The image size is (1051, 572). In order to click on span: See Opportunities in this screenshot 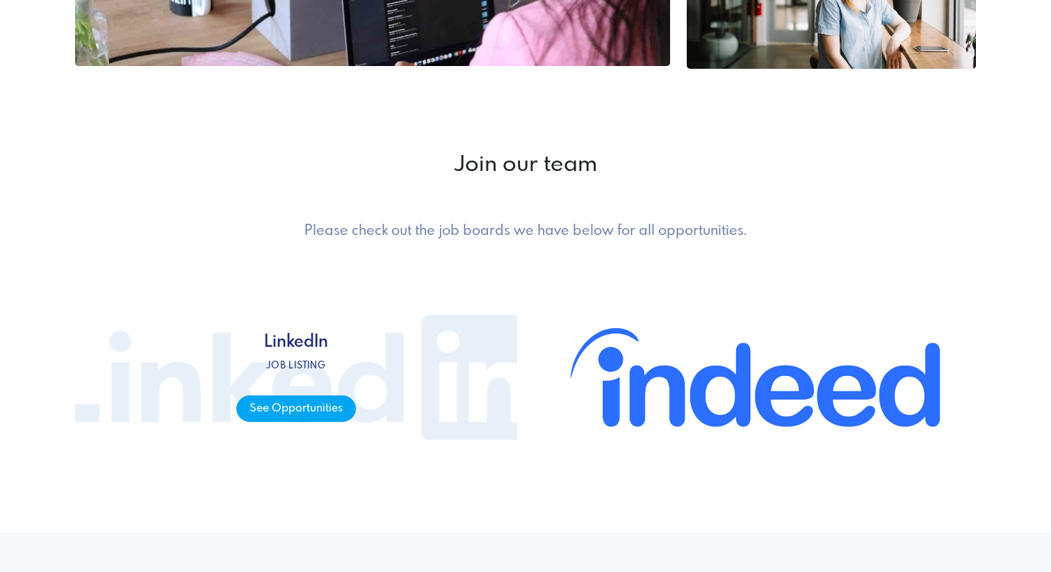, I will do `click(295, 409)`.